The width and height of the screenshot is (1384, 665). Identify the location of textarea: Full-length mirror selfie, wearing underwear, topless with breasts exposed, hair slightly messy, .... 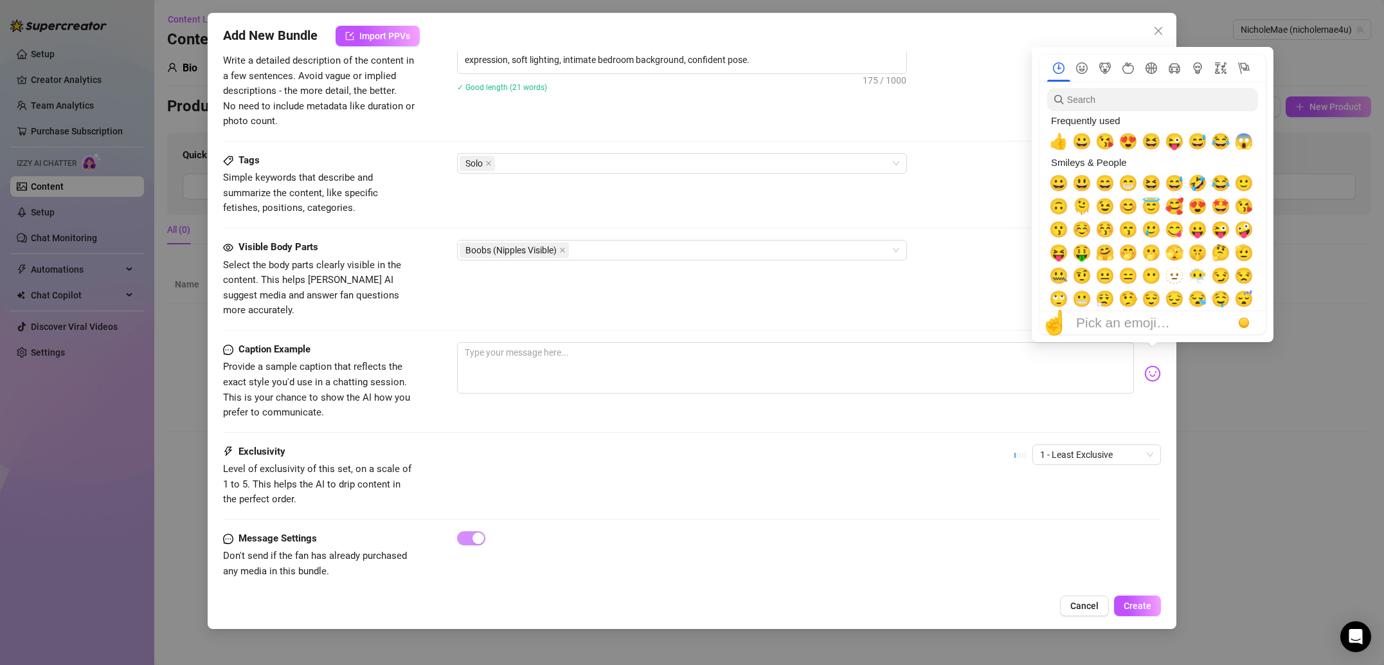
(682, 53).